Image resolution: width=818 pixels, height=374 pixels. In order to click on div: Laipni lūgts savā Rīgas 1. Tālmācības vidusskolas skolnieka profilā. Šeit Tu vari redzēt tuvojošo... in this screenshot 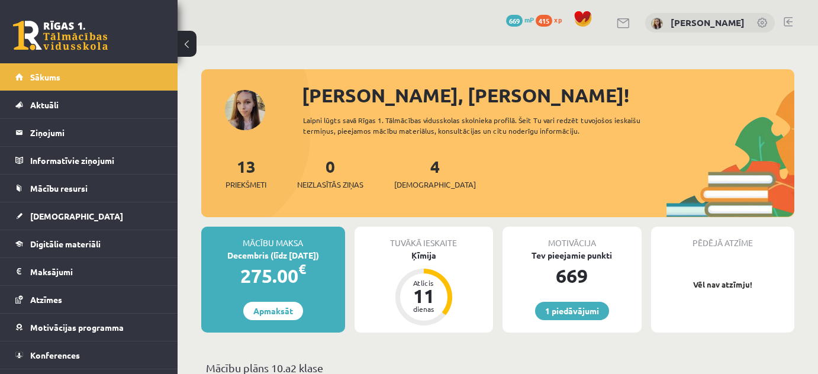, I will do `click(481, 125)`.